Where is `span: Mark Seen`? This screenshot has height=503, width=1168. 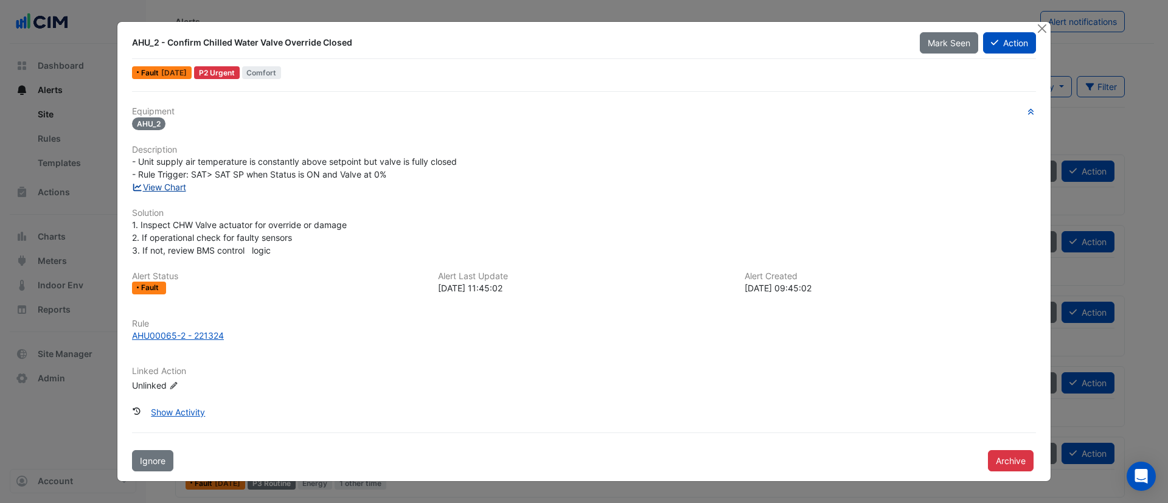
span: Mark Seen is located at coordinates (949, 43).